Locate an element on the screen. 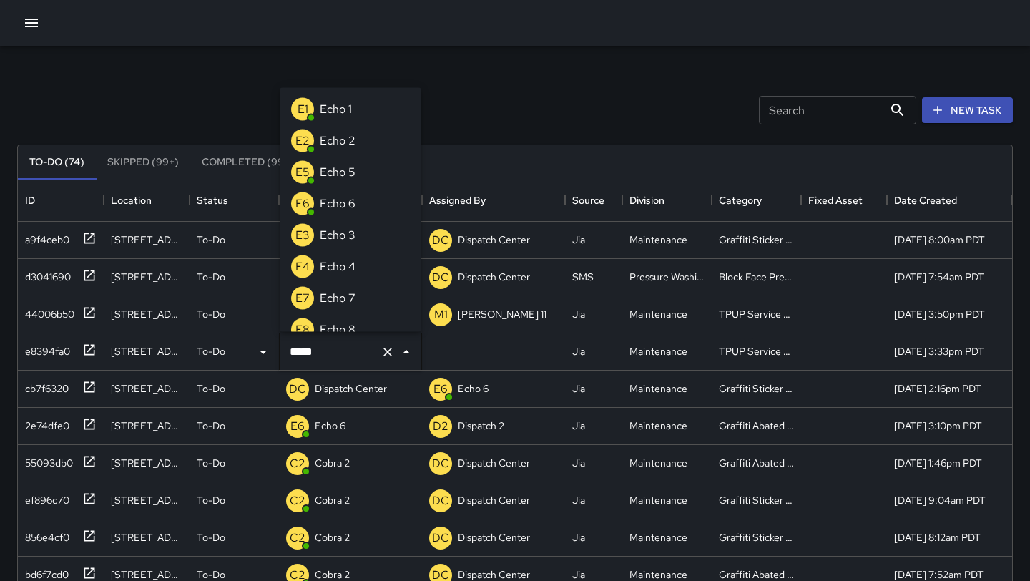 The width and height of the screenshot is (1030, 581). button: Skipped (99+) is located at coordinates (143, 162).